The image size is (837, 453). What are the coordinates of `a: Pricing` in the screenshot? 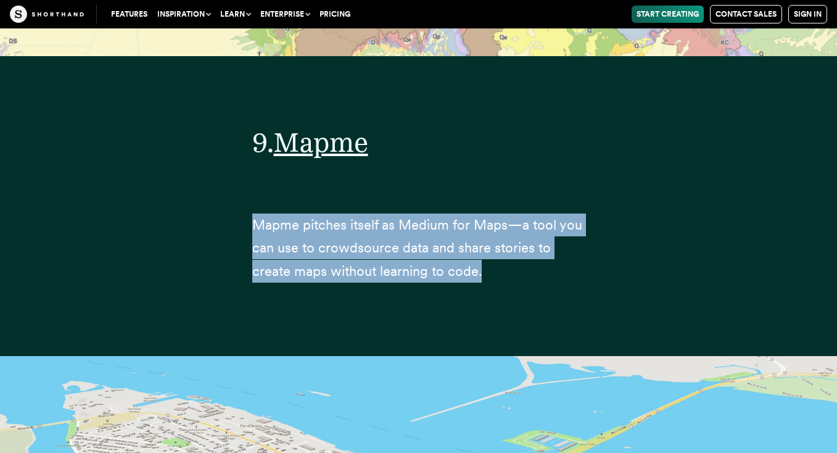 It's located at (335, 14).